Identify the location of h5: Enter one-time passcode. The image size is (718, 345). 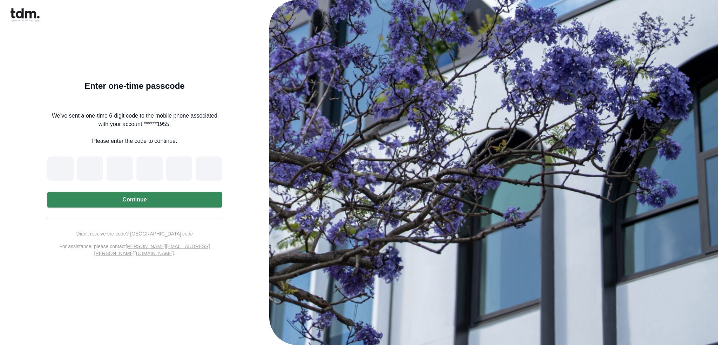
(135, 86).